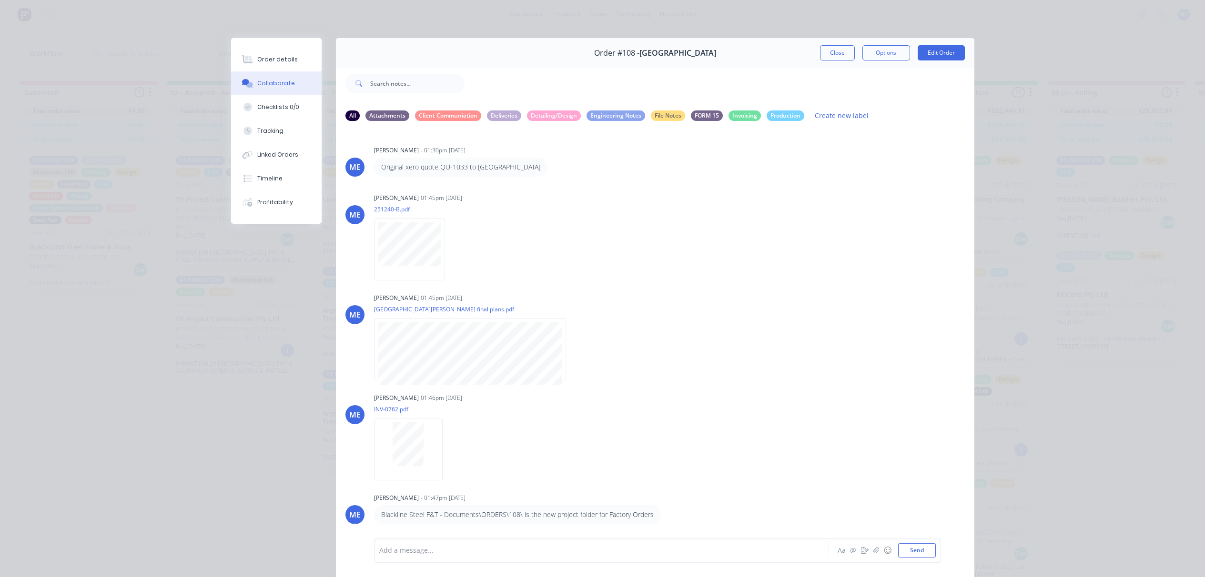 The width and height of the screenshot is (1205, 577). What do you see at coordinates (917, 551) in the screenshot?
I see `button: Send` at bounding box center [917, 551].